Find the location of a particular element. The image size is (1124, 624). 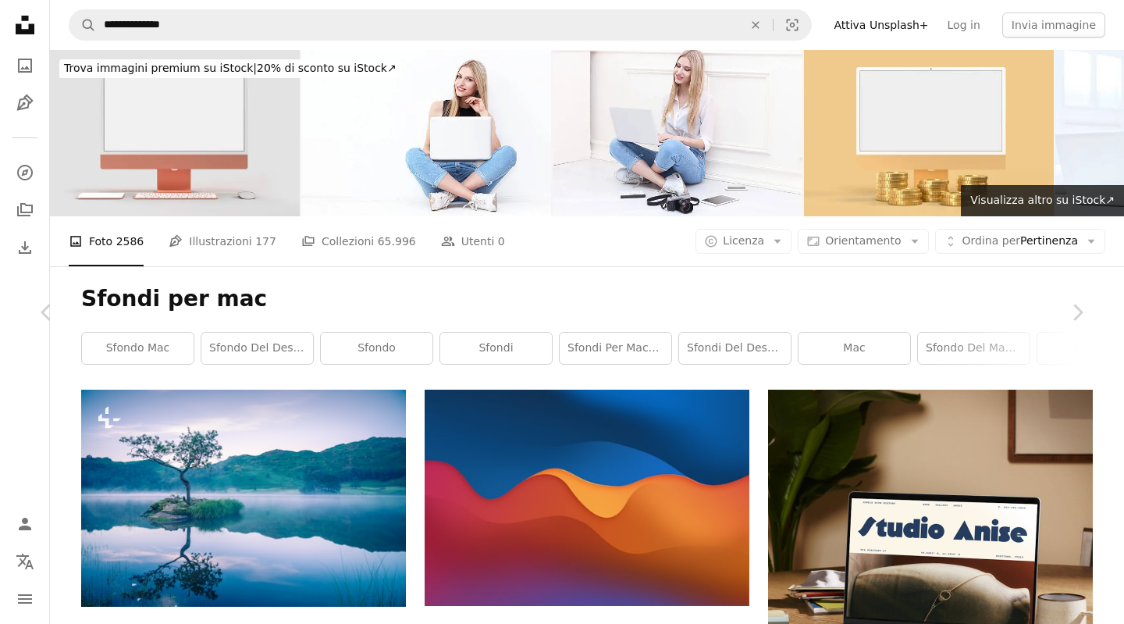

button: Cerca su Unsplash is located at coordinates (83, 25).